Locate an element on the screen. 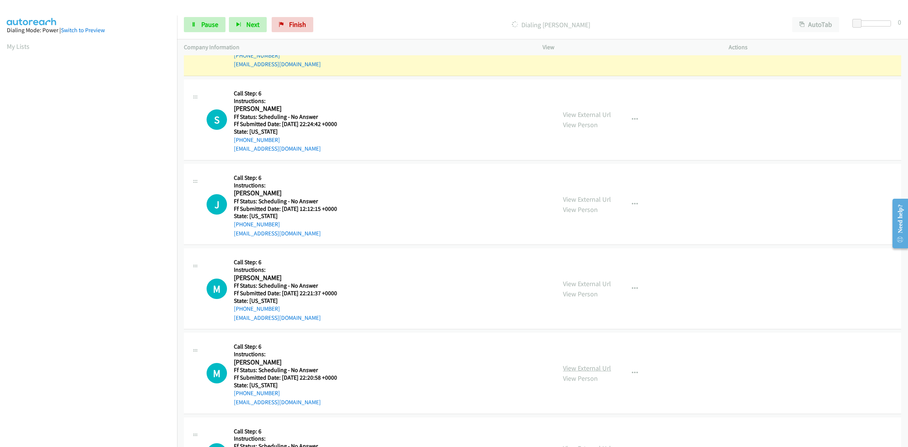  span: Finish is located at coordinates (298, 24).